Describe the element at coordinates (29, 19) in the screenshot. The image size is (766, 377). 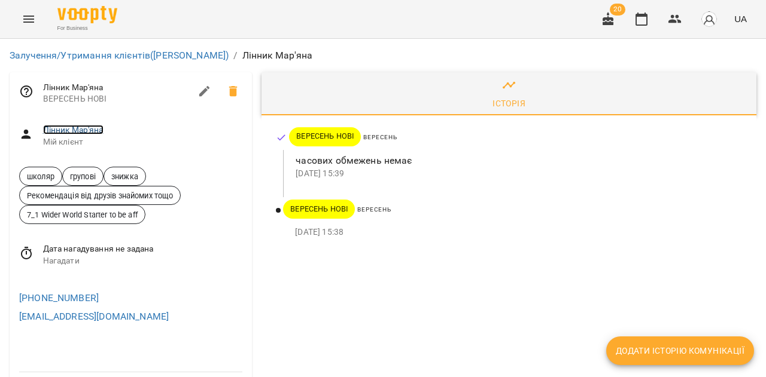
I see `button: Menu` at that location.